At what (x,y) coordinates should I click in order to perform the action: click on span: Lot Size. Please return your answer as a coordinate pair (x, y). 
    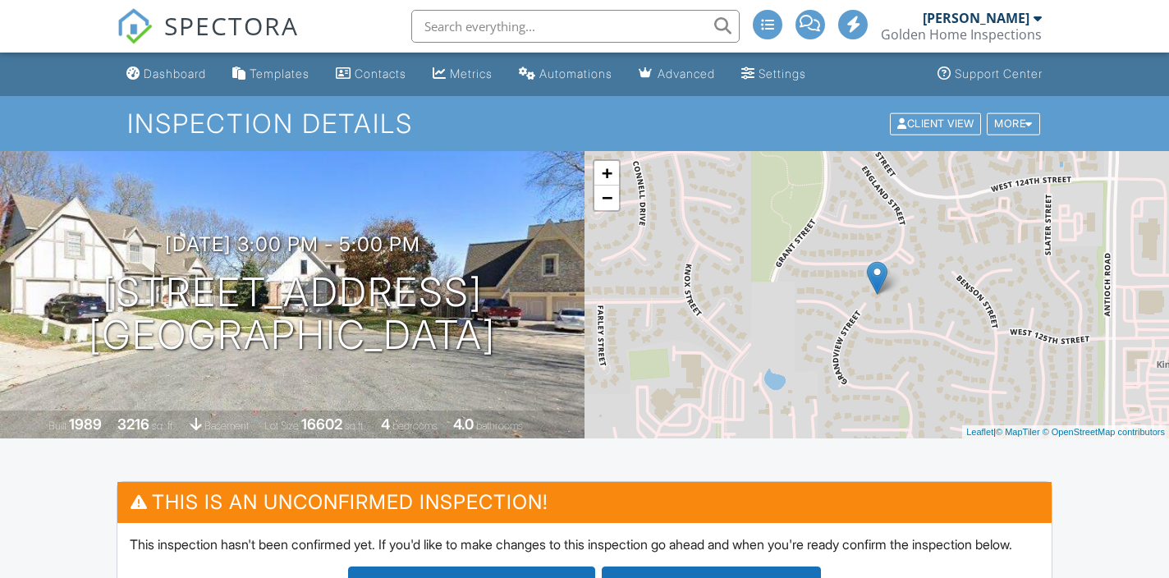
    Looking at the image, I should click on (282, 425).